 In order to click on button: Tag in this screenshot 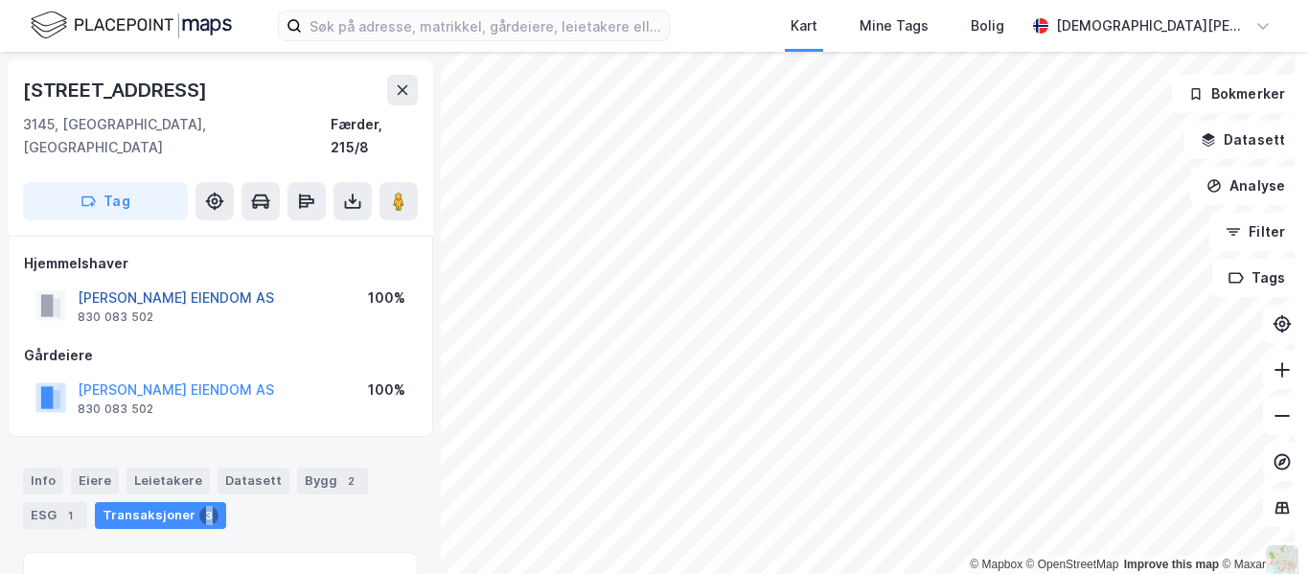, I will do `click(105, 201)`.